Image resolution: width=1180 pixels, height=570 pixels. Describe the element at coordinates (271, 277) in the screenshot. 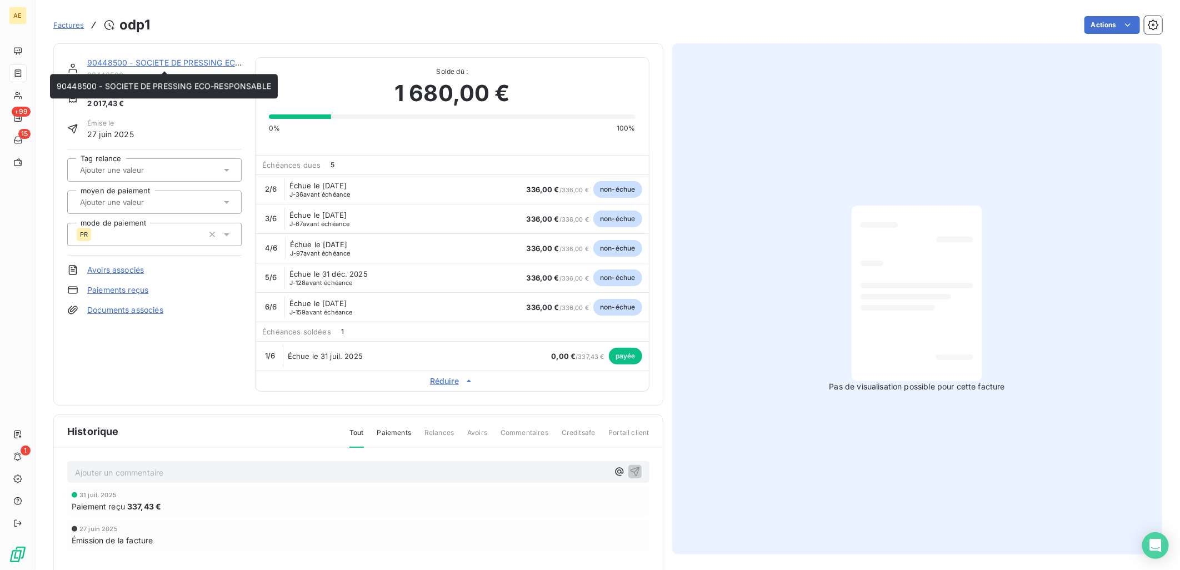

I see `span: 5 / 6` at that location.